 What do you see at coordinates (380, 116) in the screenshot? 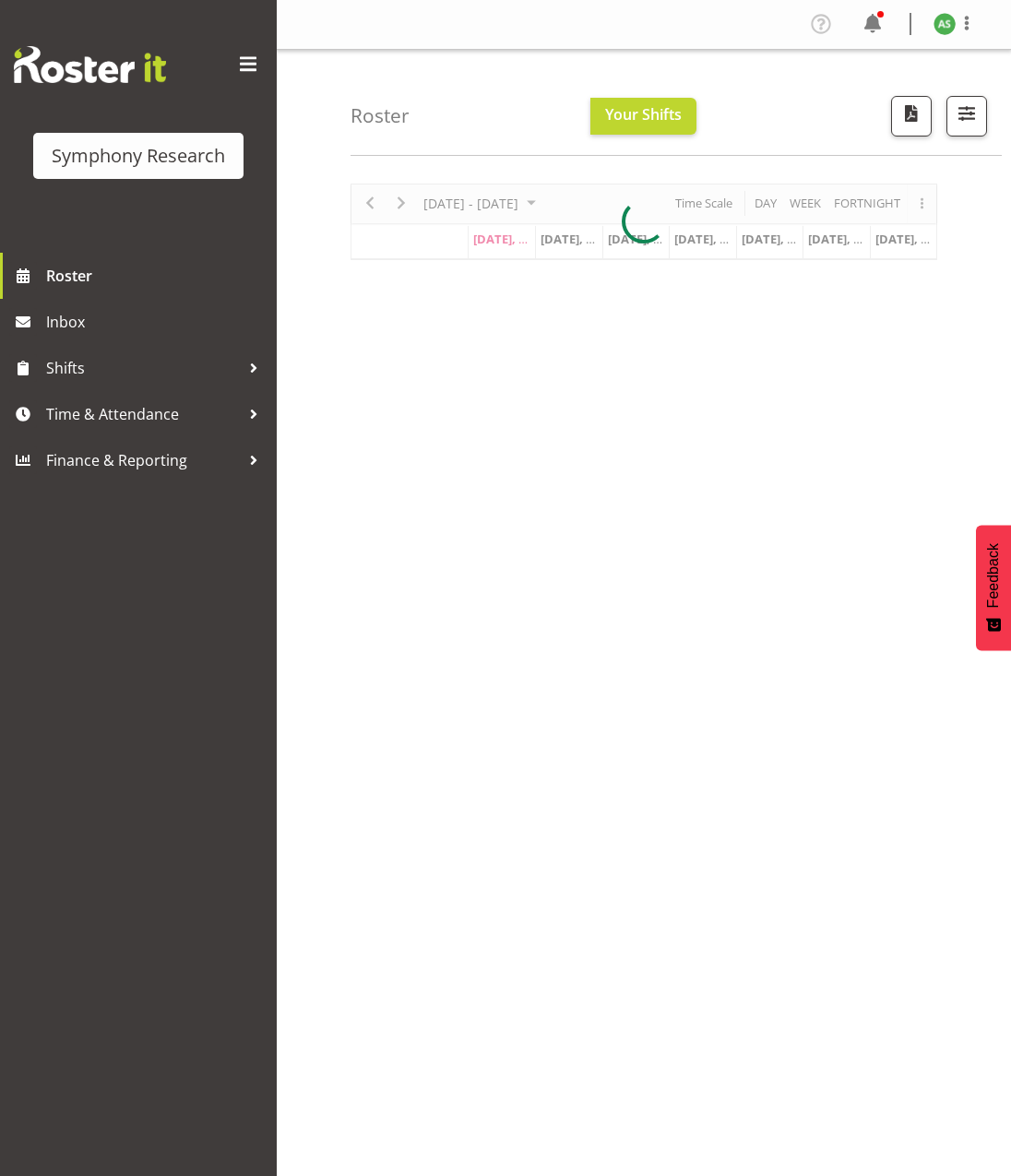
I see `h4: Roster` at bounding box center [380, 116].